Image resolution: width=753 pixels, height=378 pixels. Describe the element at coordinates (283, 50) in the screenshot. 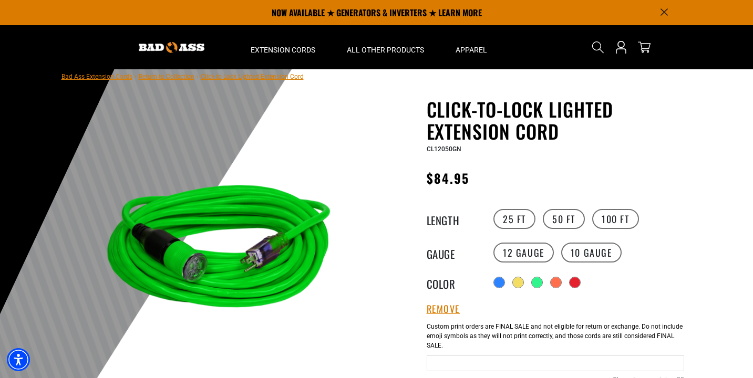

I see `span: Extension Cords` at that location.